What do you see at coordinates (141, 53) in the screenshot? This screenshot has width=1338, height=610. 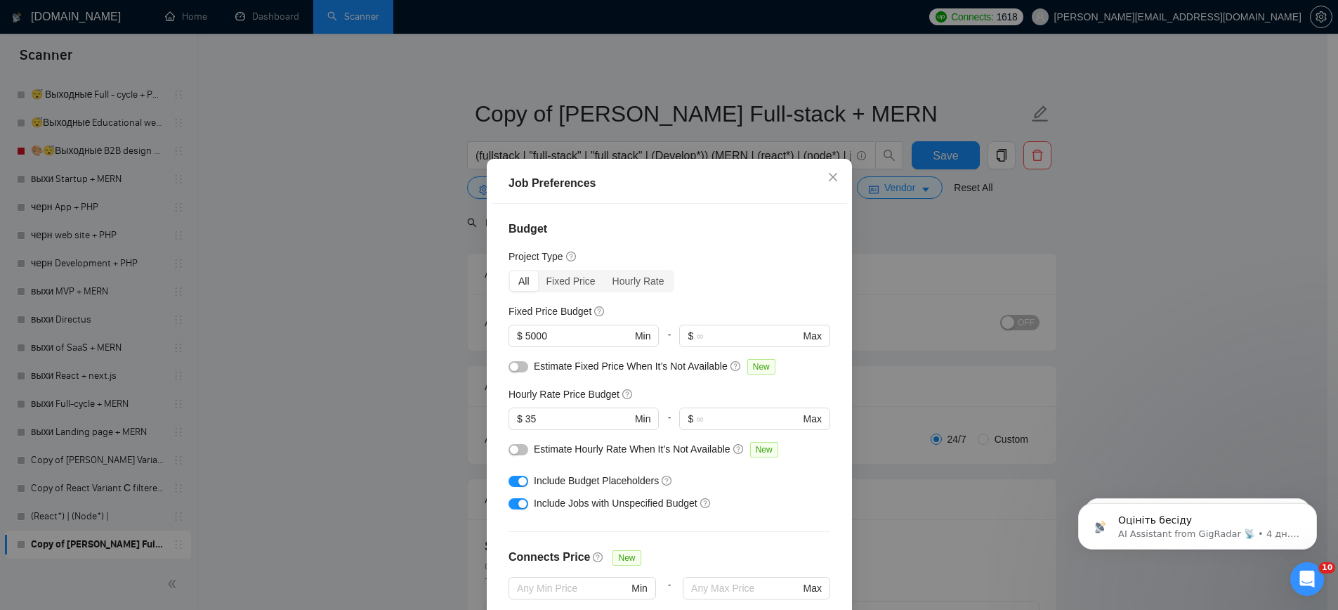 I see `div: message notification from AI Assistant from GigRadar 📡, 4 дн. назад. Оцініть бесіду` at bounding box center [141, 53].